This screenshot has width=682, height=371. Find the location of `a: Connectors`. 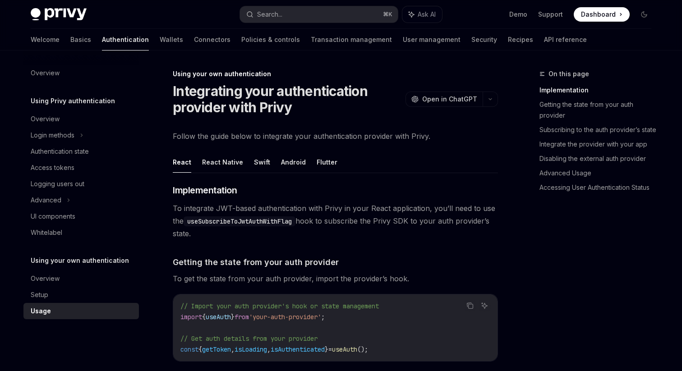

a: Connectors is located at coordinates (212, 40).